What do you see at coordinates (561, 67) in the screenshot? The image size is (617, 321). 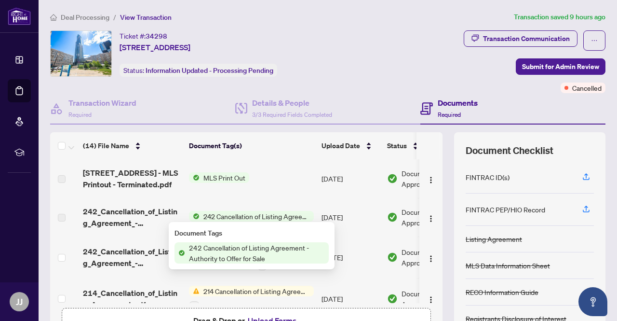 I see `span: Submit for Admin Review` at bounding box center [561, 67].